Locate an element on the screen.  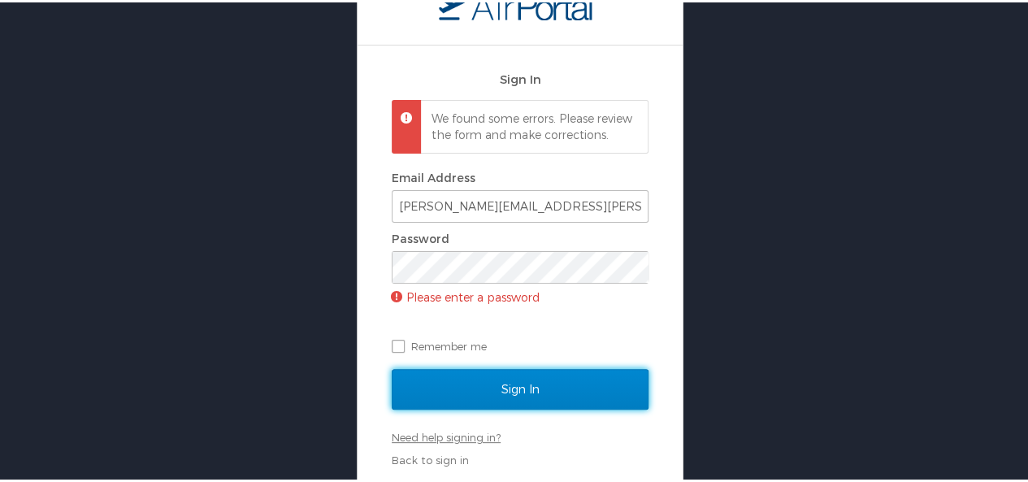
a: Back to sign in is located at coordinates (430, 458).